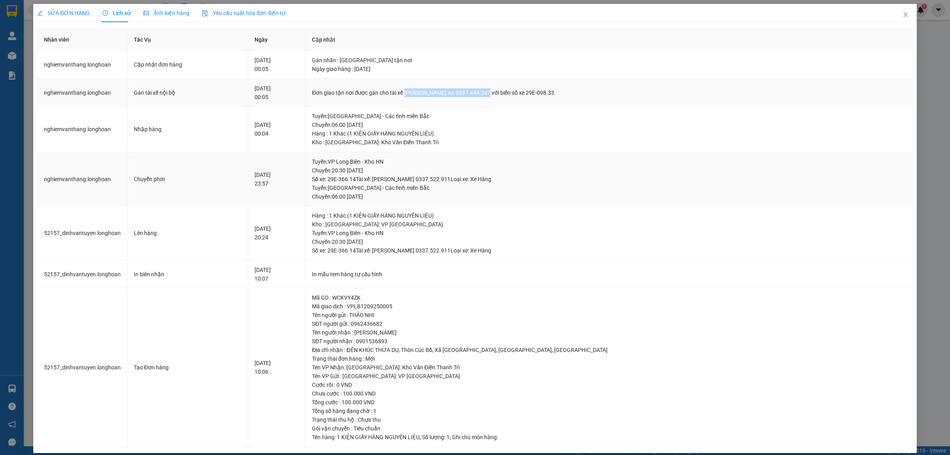  I want to click on div: Tên hàng: , Số lượng: , Ghi chú món hàng:, so click(609, 437).